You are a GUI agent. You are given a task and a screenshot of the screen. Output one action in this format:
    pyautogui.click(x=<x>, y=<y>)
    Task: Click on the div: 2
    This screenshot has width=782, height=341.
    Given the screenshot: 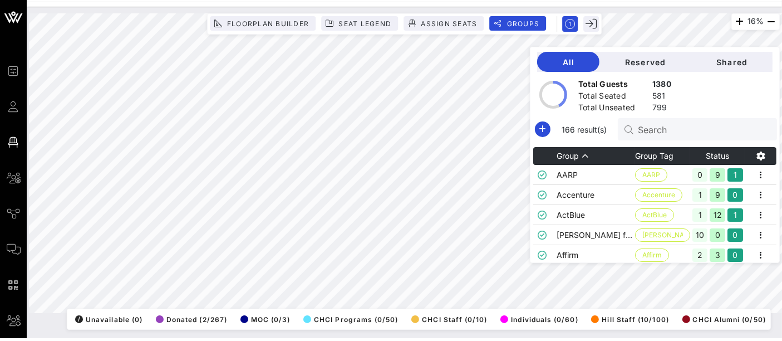 What is the action you would take?
    pyautogui.click(x=700, y=255)
    